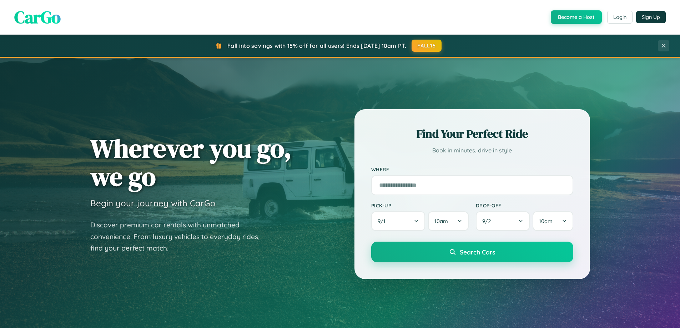  Describe the element at coordinates (191, 162) in the screenshot. I see `h1: Wherever you go, we go` at that location.